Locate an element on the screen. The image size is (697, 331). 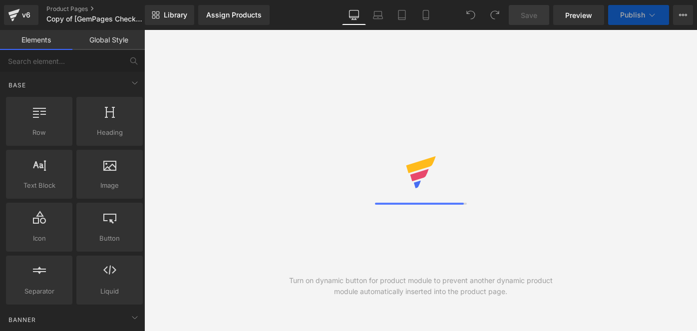
a: v6 is located at coordinates (21, 15).